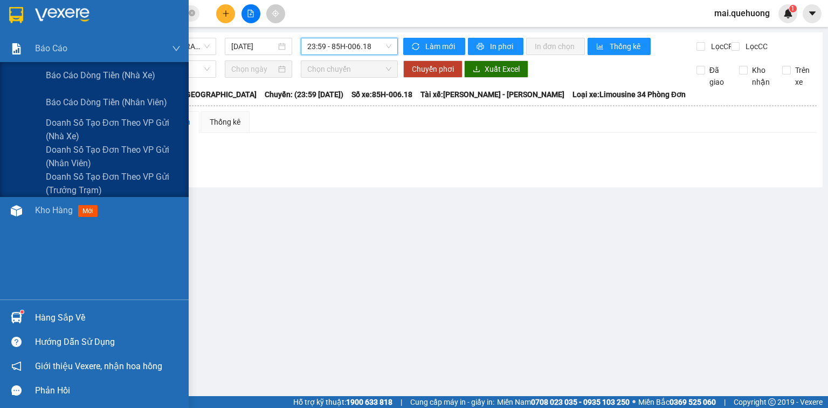 The height and width of the screenshot is (408, 828). What do you see at coordinates (275, 13) in the screenshot?
I see `span: aim` at bounding box center [275, 13].